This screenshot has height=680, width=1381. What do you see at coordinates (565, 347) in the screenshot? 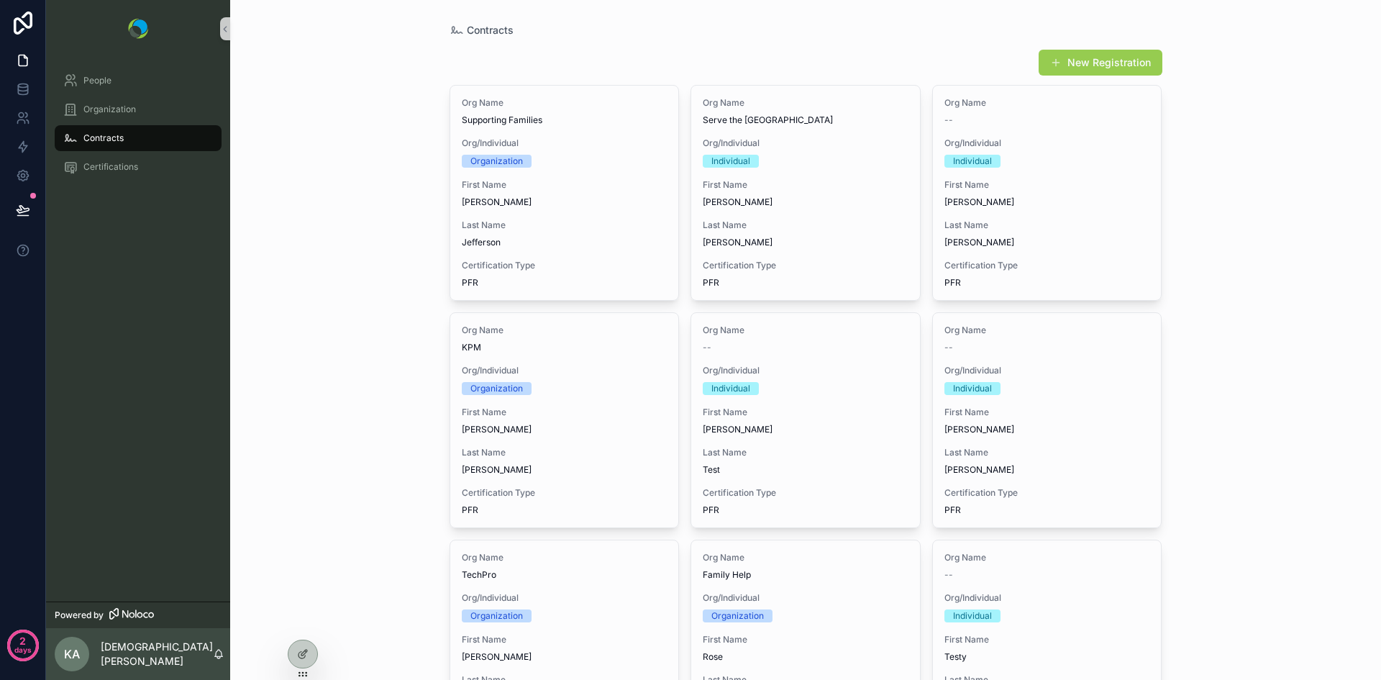
I see `span: KPM` at bounding box center [565, 347].